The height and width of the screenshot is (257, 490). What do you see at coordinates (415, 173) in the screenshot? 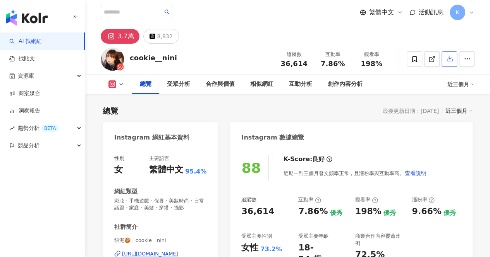
I see `span: 查看說明` at bounding box center [415, 173].